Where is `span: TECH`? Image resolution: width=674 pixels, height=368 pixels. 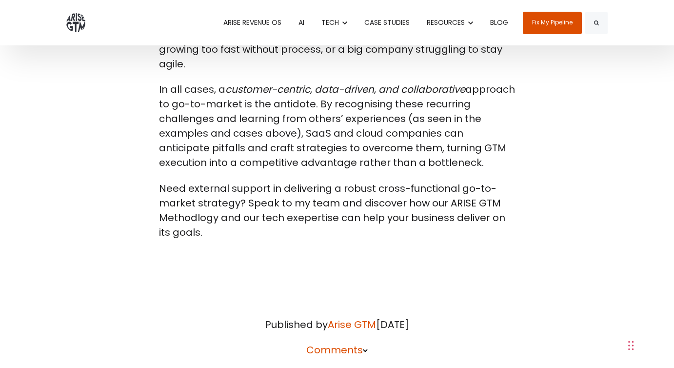 span: TECH is located at coordinates (330, 22).